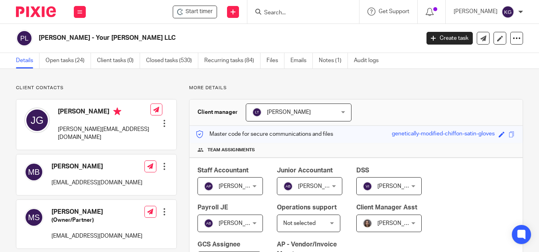  Describe the element at coordinates (231, 150) in the screenshot. I see `span: Team assignments` at that location.